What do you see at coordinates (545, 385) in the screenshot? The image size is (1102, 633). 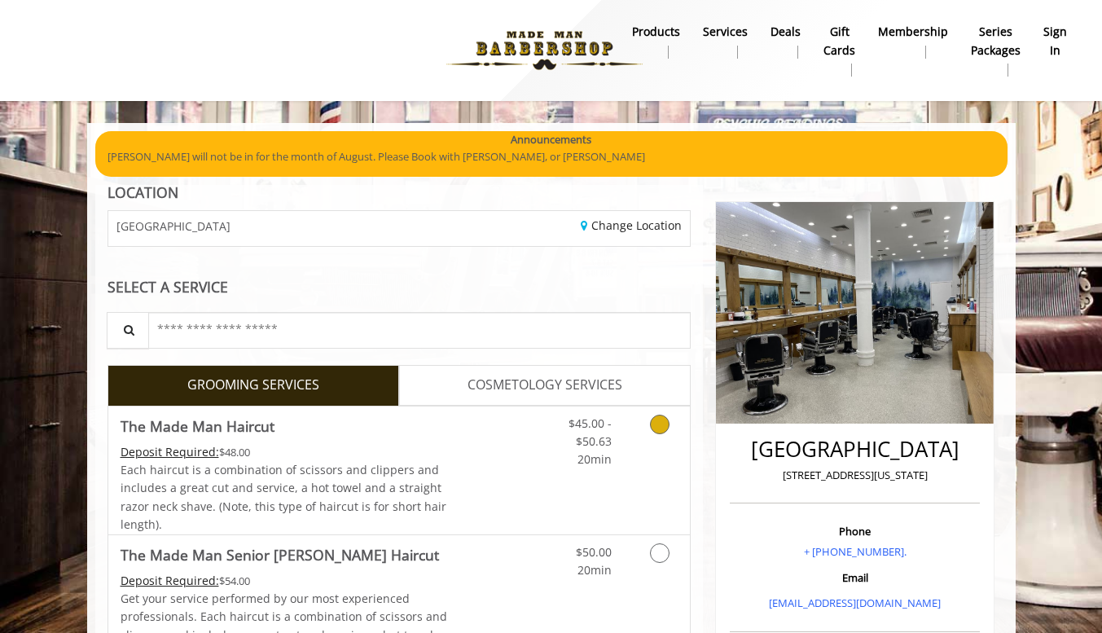 I see `span: COSMETOLOGY SERVICES` at bounding box center [545, 385].